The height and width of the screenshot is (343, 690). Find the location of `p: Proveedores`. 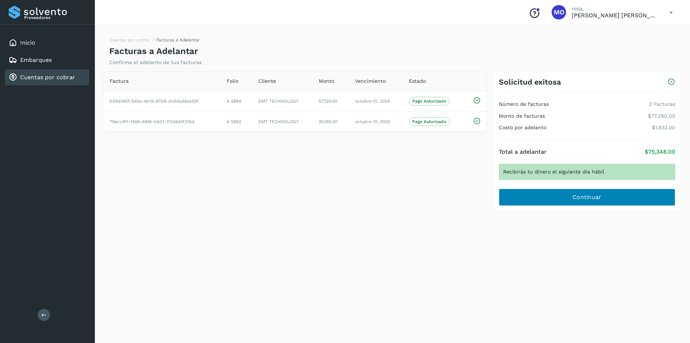

p: Proveedores is located at coordinates (55, 18).